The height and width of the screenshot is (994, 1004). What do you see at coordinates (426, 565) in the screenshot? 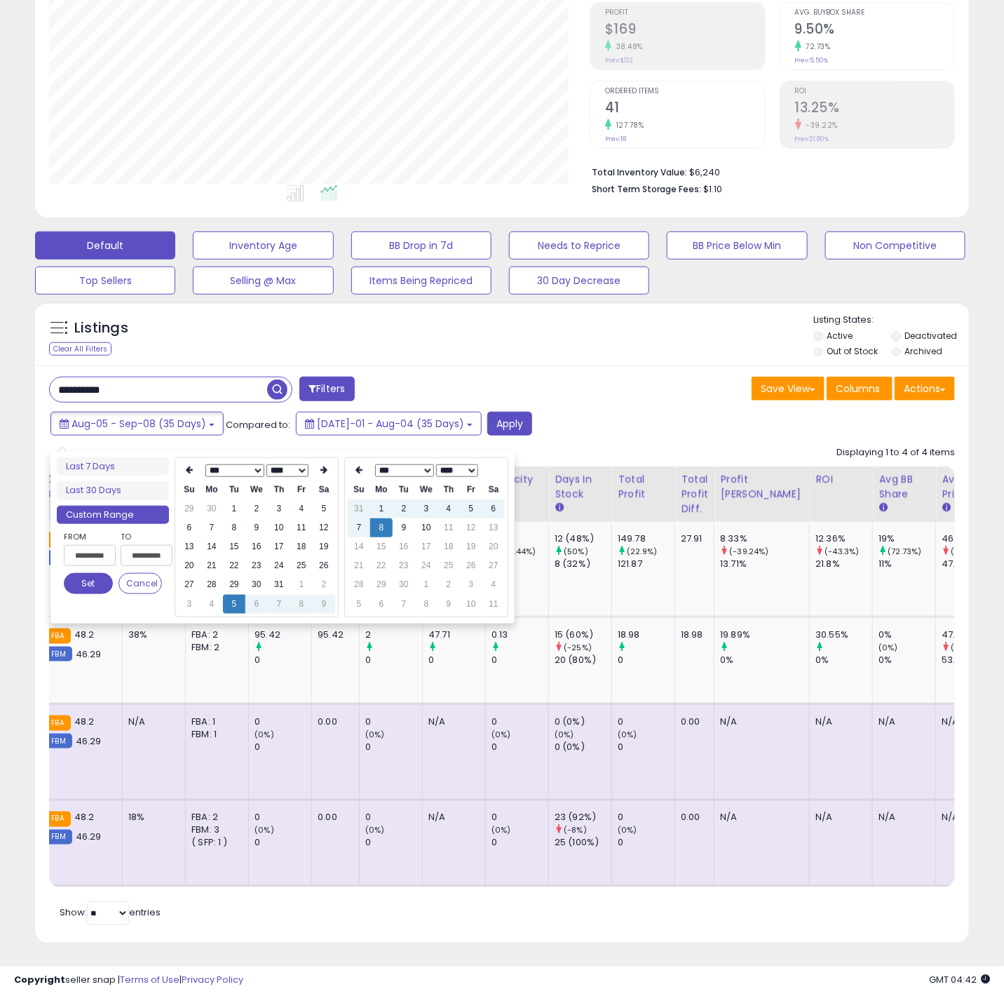
I see `td: 24` at bounding box center [426, 565].